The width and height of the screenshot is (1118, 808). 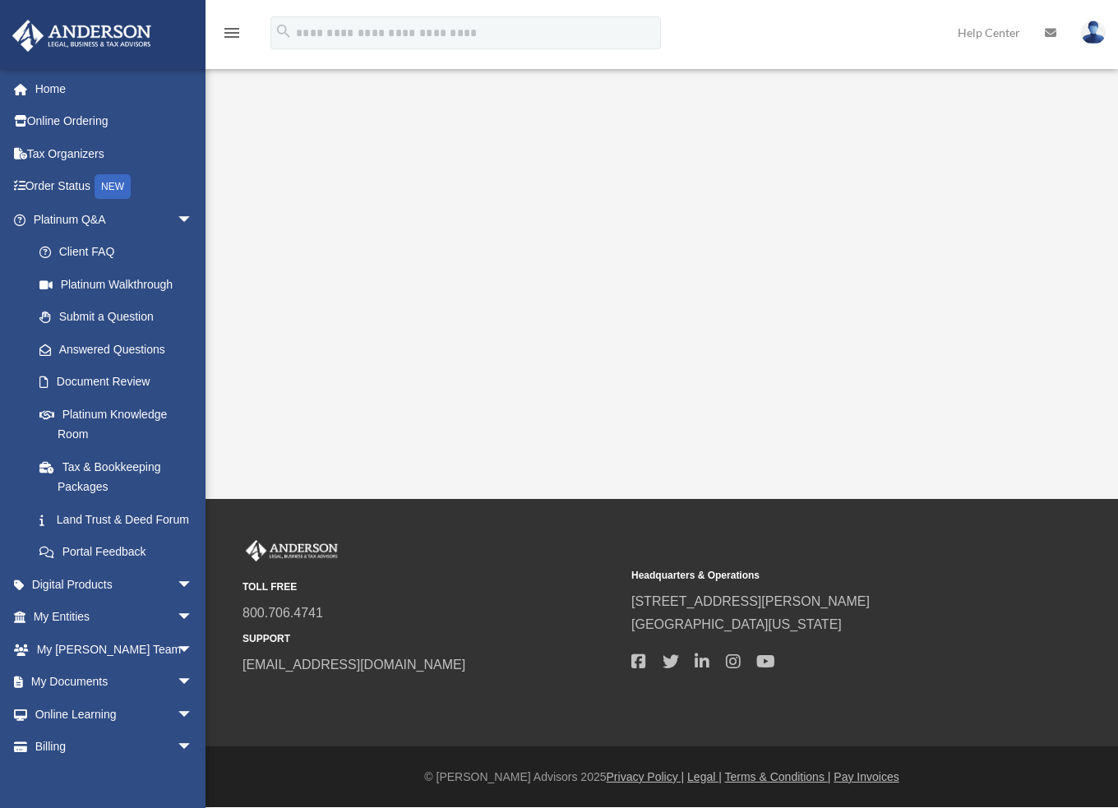 I want to click on a: My Documentsarrow_drop_down, so click(x=114, y=682).